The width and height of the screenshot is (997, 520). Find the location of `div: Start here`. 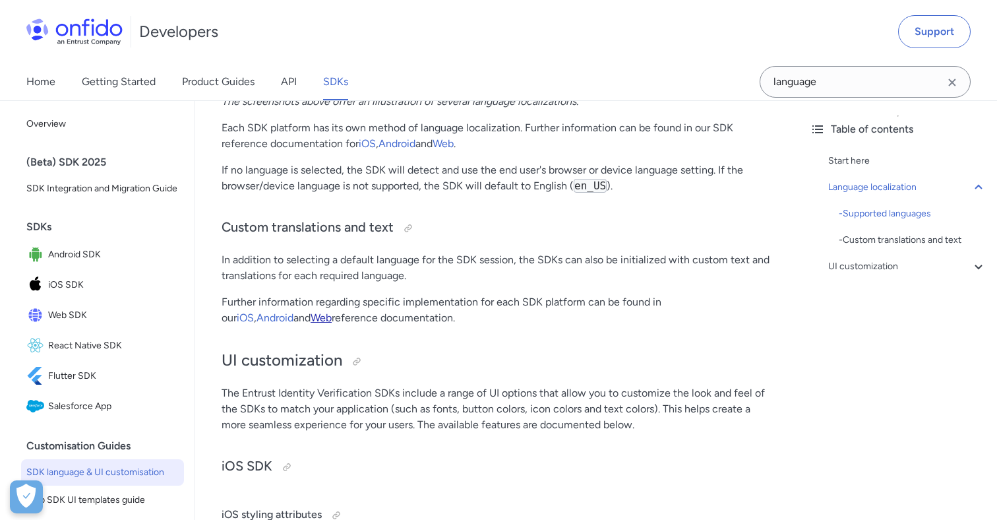

div: Start here is located at coordinates (907, 161).